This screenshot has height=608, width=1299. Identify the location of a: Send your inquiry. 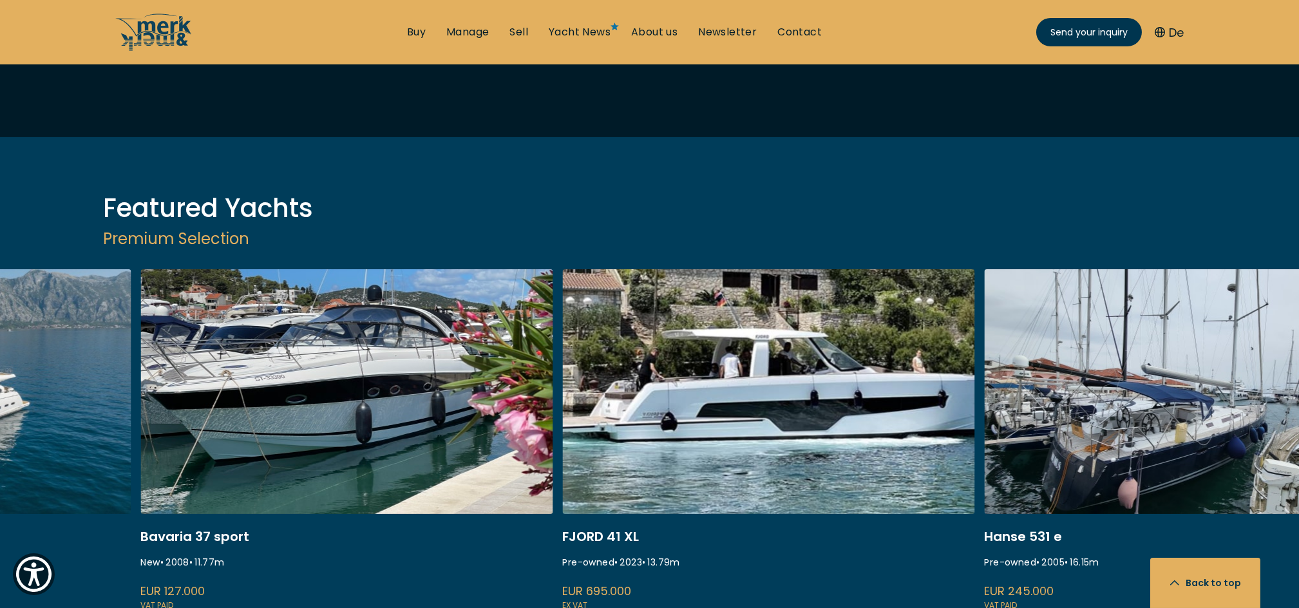
(1089, 32).